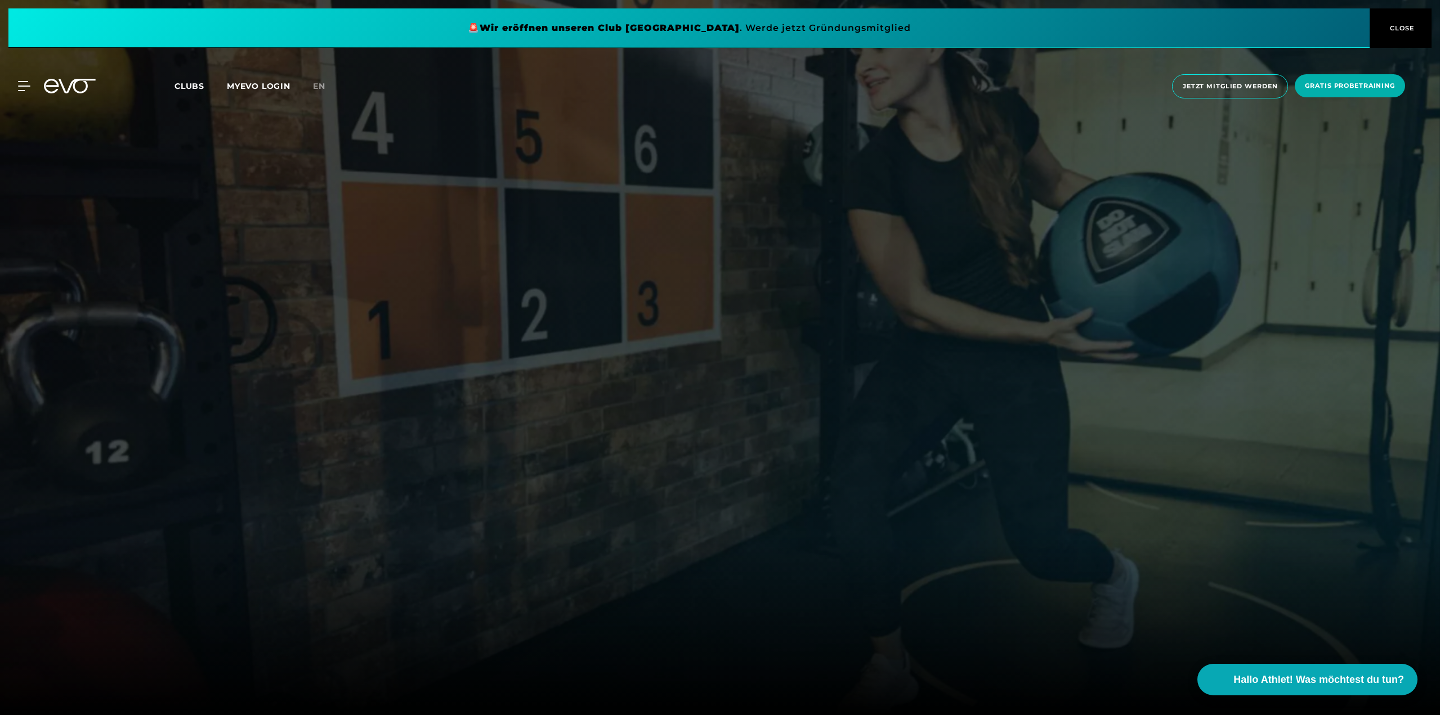 Image resolution: width=1440 pixels, height=715 pixels. What do you see at coordinates (1400, 28) in the screenshot?
I see `span: CLOSE` at bounding box center [1400, 28].